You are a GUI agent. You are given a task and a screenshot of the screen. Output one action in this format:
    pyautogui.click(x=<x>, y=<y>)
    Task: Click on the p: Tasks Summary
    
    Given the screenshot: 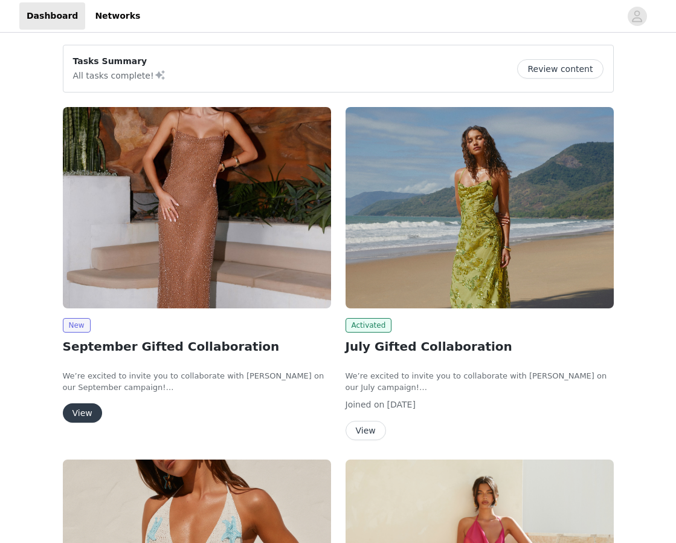 What is the action you would take?
    pyautogui.click(x=120, y=61)
    